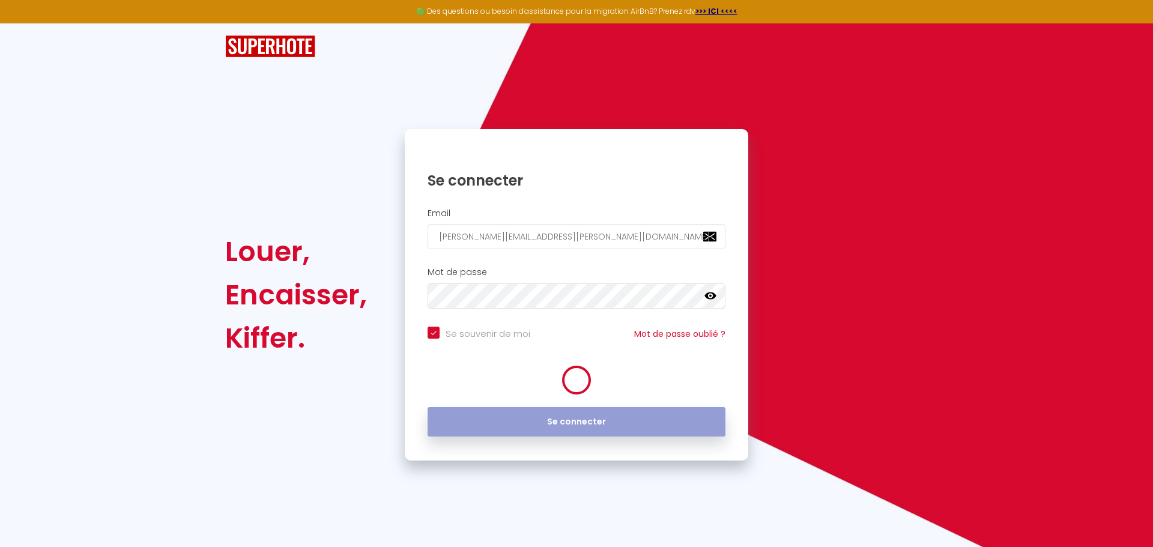 The height and width of the screenshot is (547, 1153). Describe the element at coordinates (270, 46) in the screenshot. I see `img: SuperHote logo` at that location.